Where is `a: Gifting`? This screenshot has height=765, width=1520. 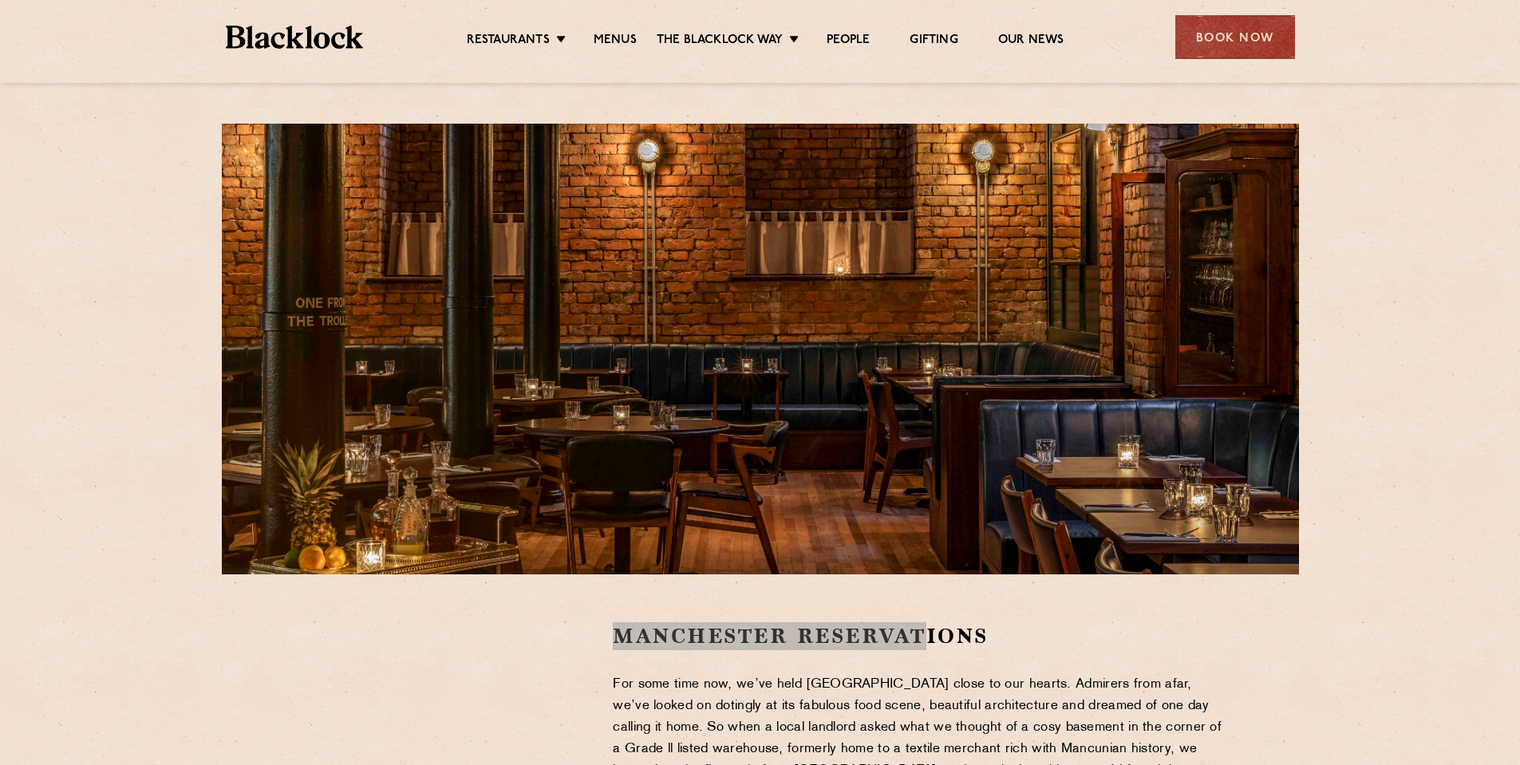 a: Gifting is located at coordinates (933, 41).